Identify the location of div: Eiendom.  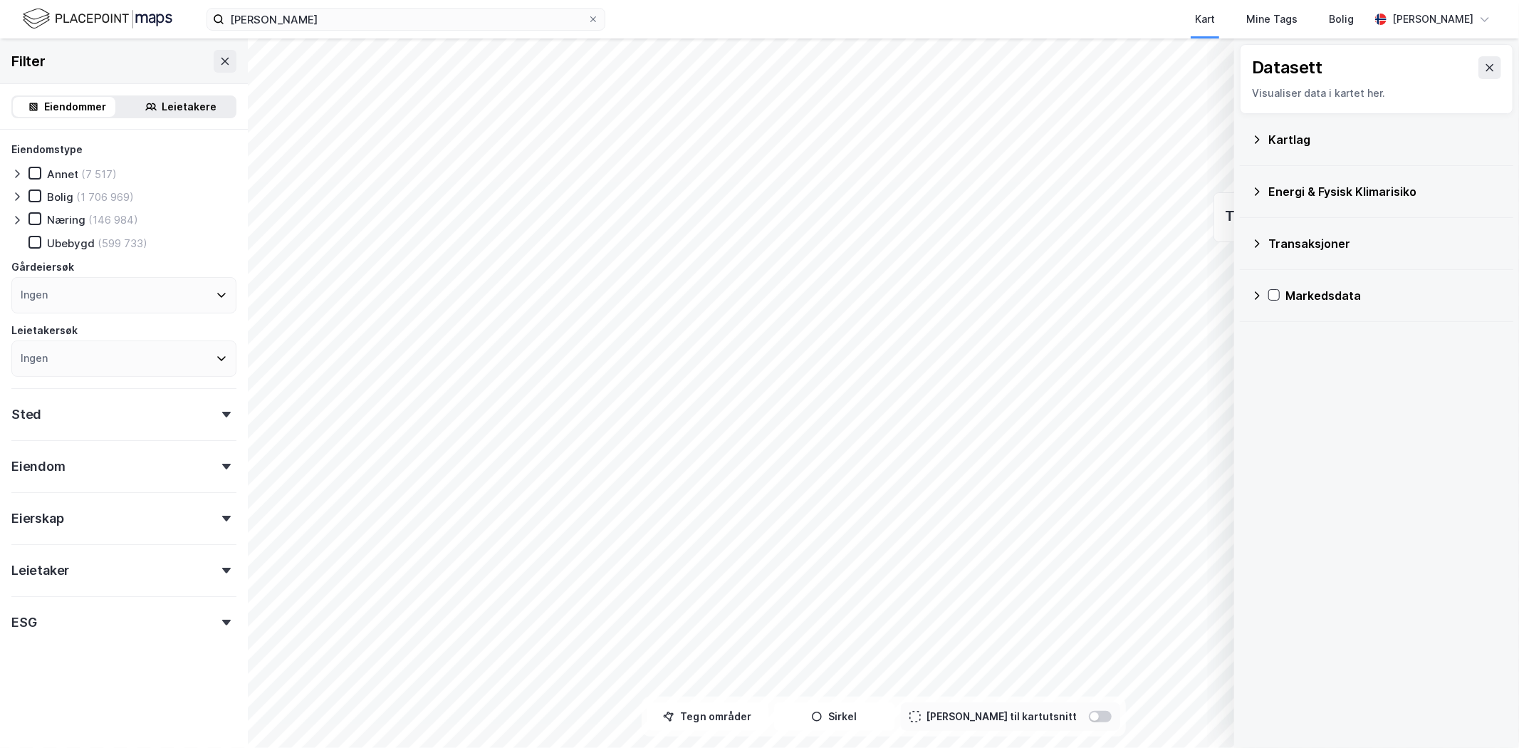
(38, 467).